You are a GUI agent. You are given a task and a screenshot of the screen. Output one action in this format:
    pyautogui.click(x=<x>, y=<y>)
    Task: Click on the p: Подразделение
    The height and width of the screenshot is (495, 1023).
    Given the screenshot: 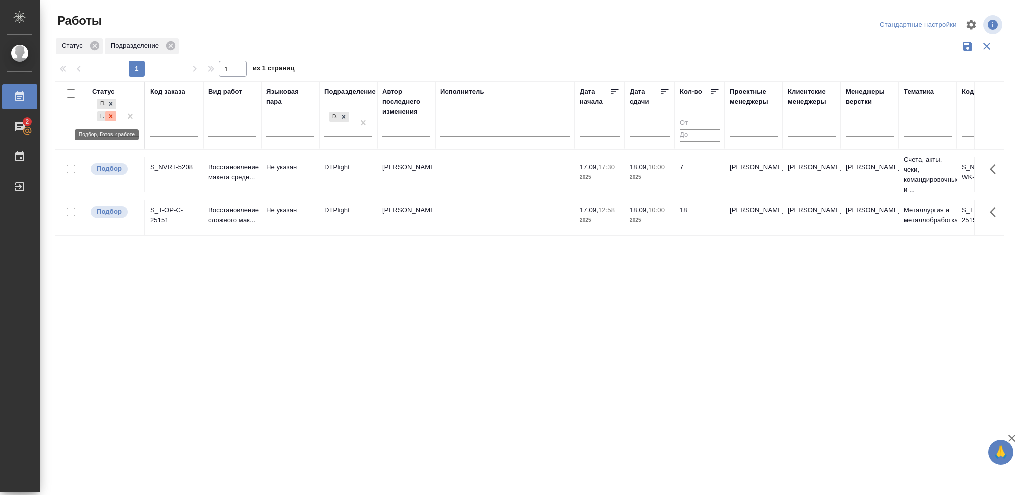 What is the action you would take?
    pyautogui.click(x=136, y=46)
    